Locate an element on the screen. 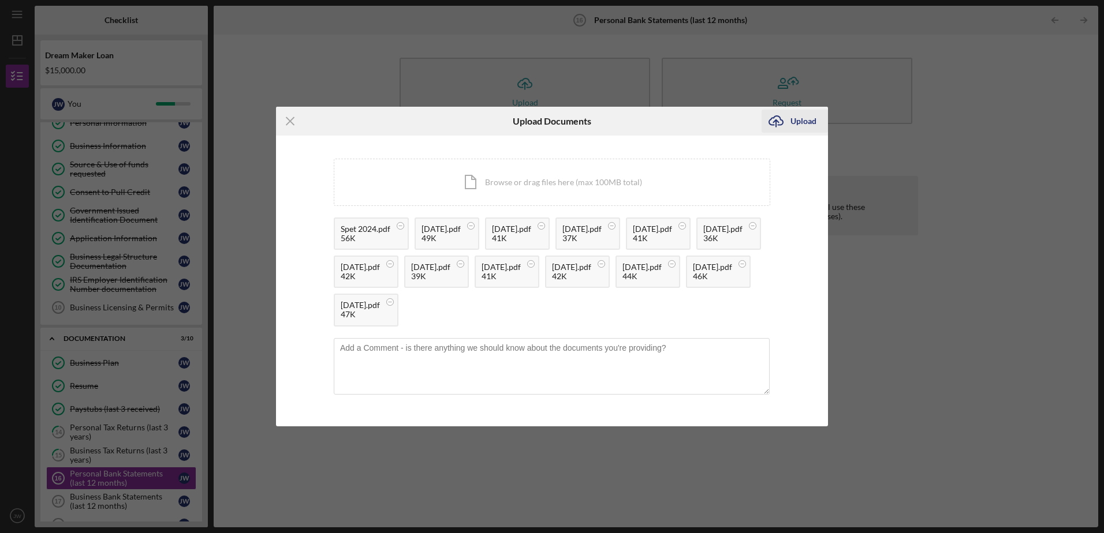  div: 39K is located at coordinates (431, 277).